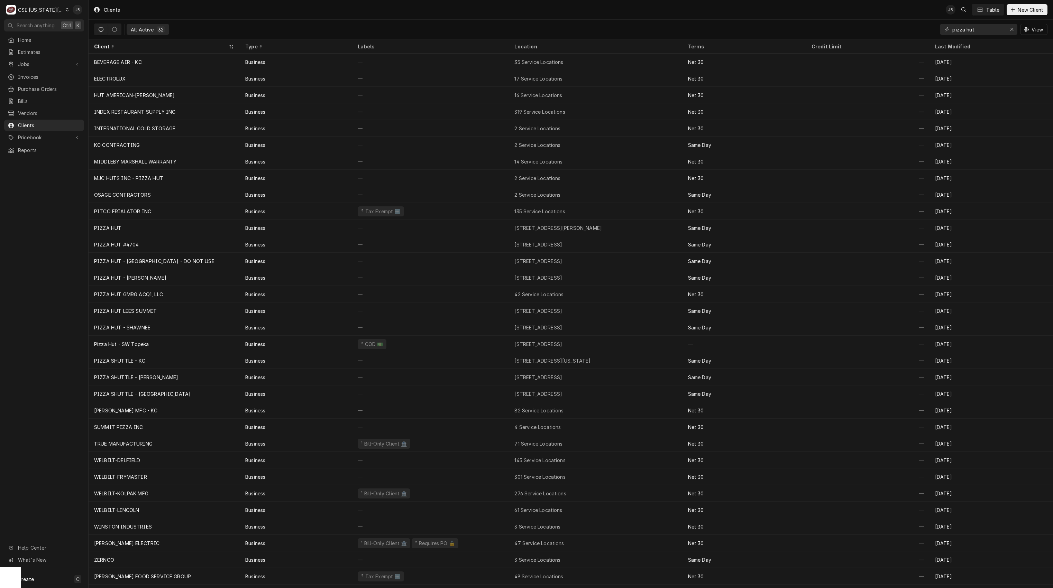 This screenshot has height=588, width=1053. Describe the element at coordinates (49, 52) in the screenshot. I see `span: Estimates` at that location.